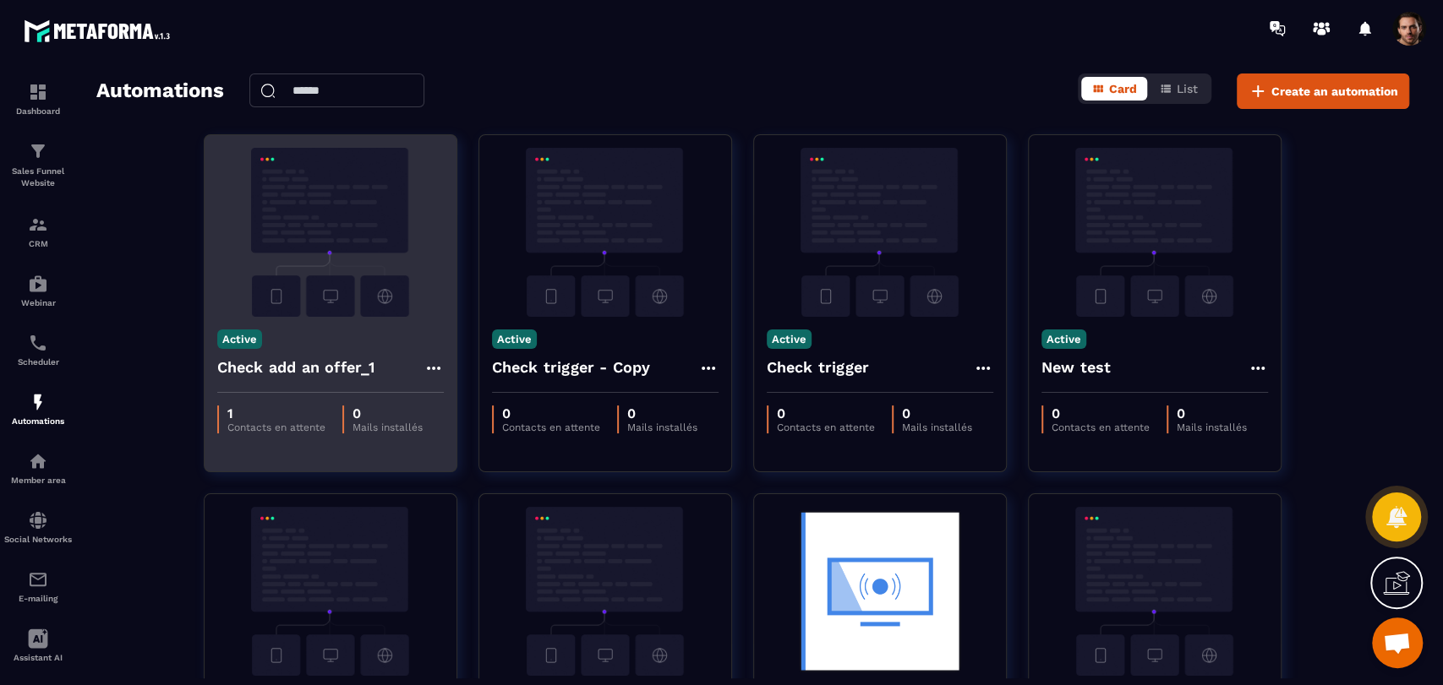  Describe the element at coordinates (38, 539) in the screenshot. I see `p: Social Networks` at that location.